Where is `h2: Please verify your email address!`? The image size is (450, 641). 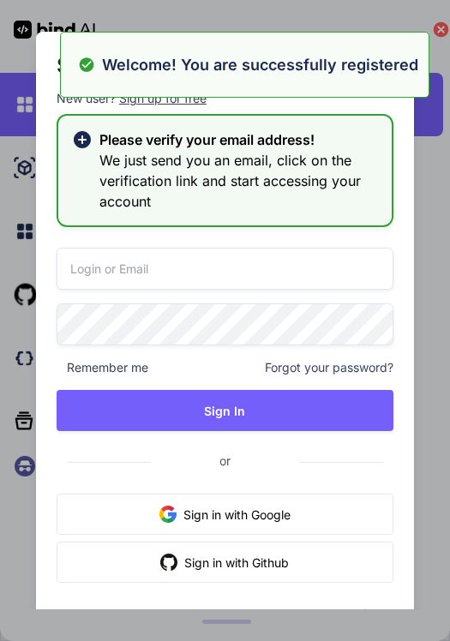
h2: Please verify your email address! is located at coordinates (238, 140).